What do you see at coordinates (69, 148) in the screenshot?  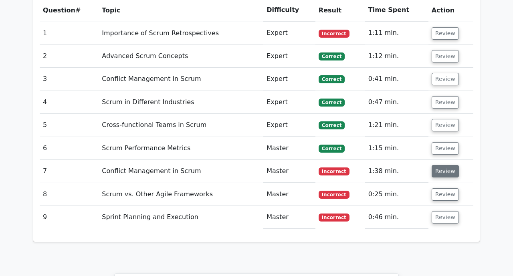 I see `td: 6` at bounding box center [69, 148].